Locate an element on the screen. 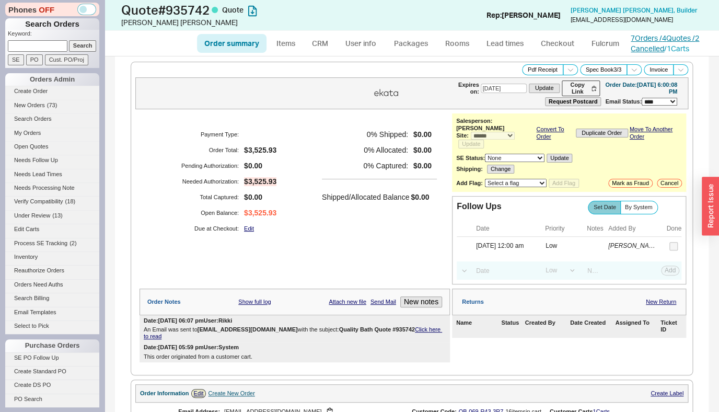  a: Reauthorize Orders is located at coordinates (52, 270).